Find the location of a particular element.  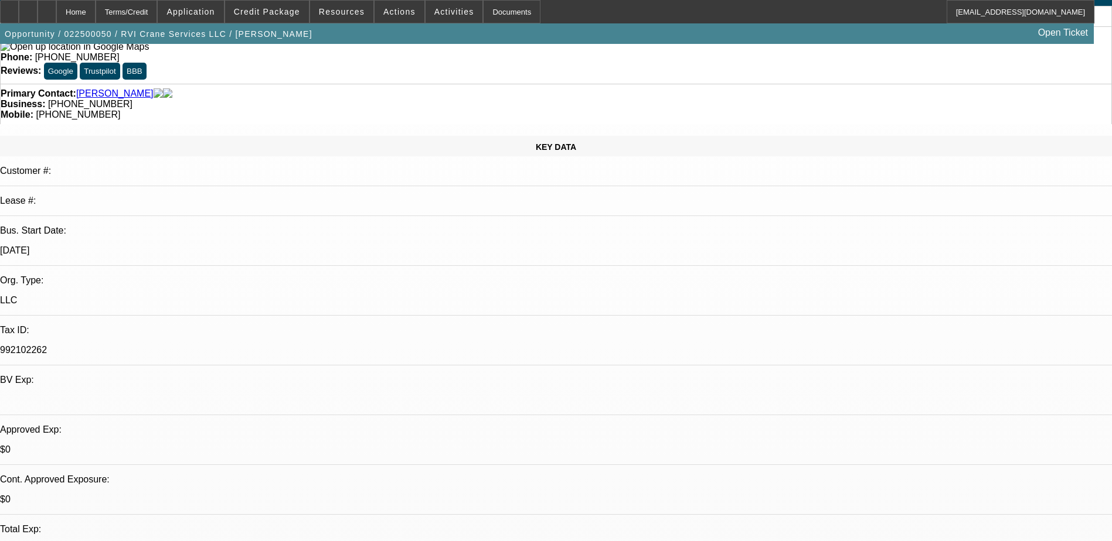

button: Activities is located at coordinates (454, 12).